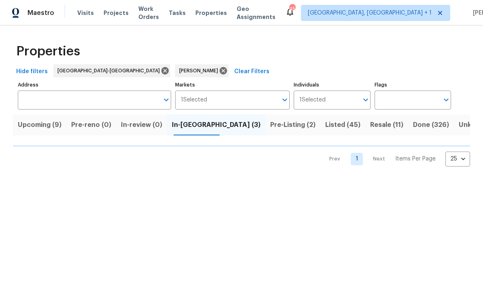 The height and width of the screenshot is (289, 483). What do you see at coordinates (116, 13) in the screenshot?
I see `span: Projects` at bounding box center [116, 13].